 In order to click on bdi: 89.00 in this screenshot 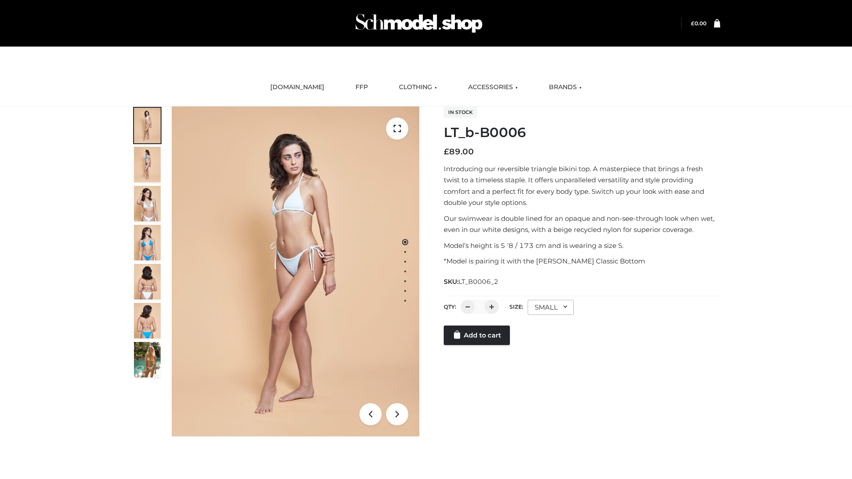, I will do `click(459, 152)`.